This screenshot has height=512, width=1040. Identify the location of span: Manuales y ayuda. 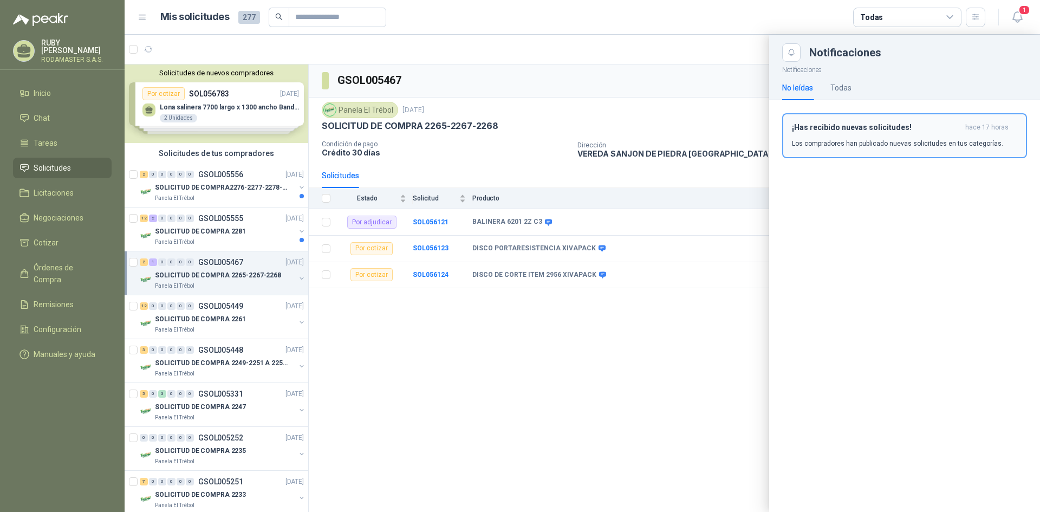
(64, 354).